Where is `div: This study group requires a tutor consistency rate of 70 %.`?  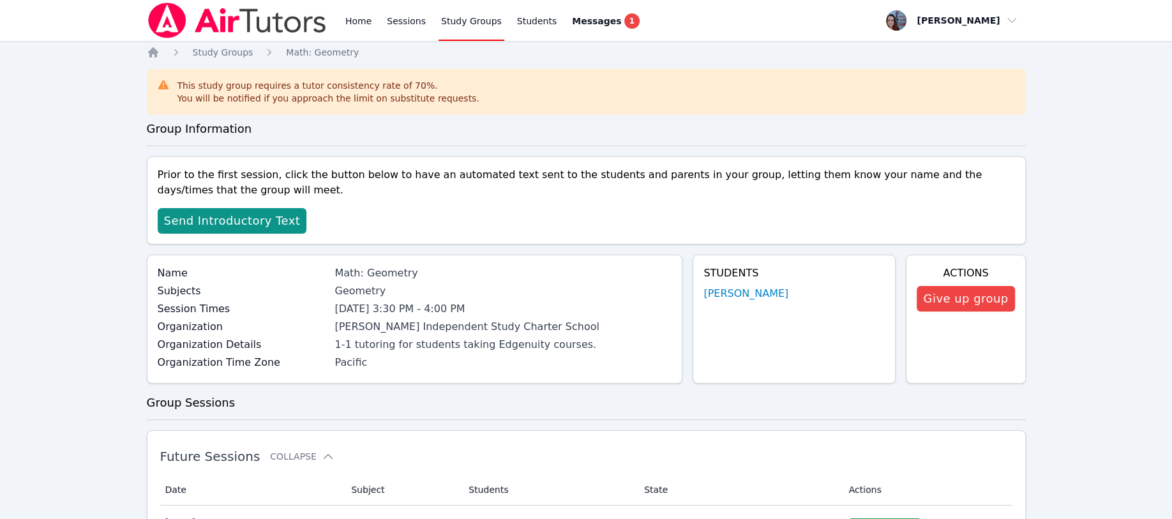 div: This study group requires a tutor consistency rate of 70 %. is located at coordinates (328, 92).